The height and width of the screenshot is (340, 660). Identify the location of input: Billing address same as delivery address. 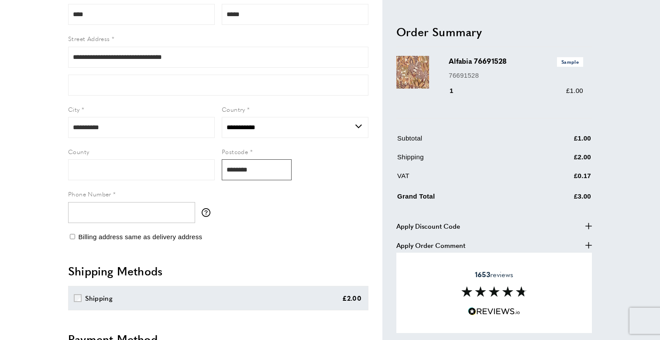
(72, 237).